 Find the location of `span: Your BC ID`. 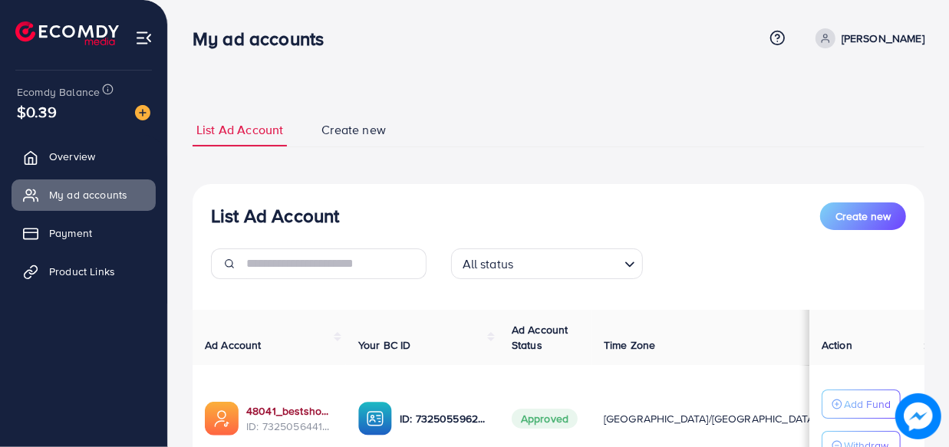

span: Your BC ID is located at coordinates (384, 345).